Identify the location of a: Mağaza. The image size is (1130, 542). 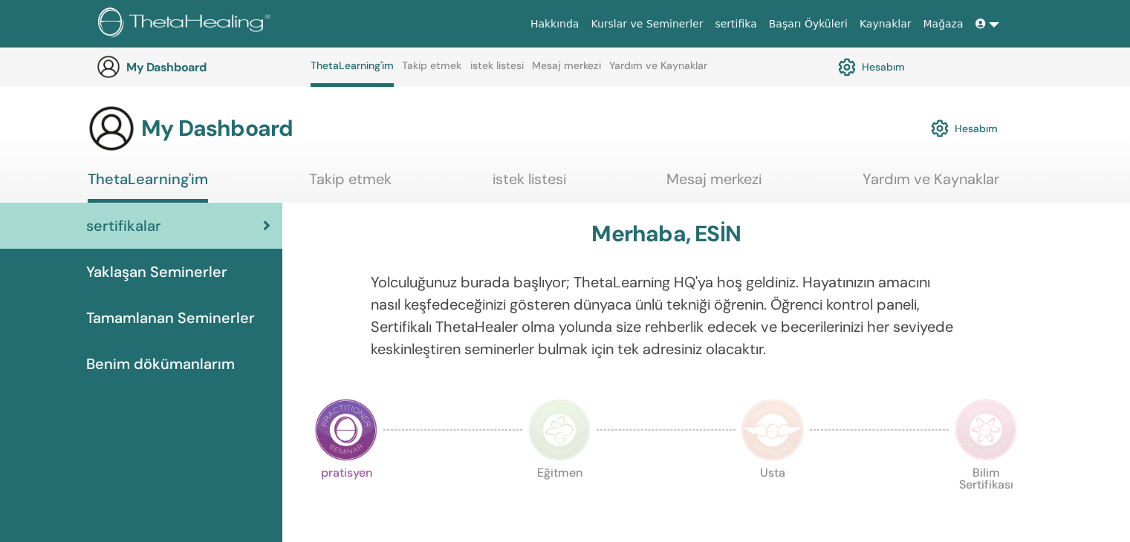
(942, 24).